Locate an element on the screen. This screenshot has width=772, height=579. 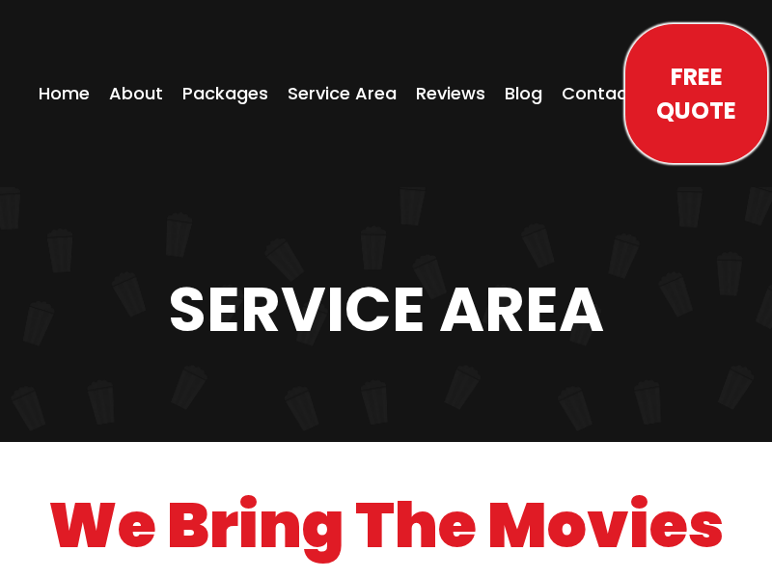
a: Service Area is located at coordinates (342, 93).